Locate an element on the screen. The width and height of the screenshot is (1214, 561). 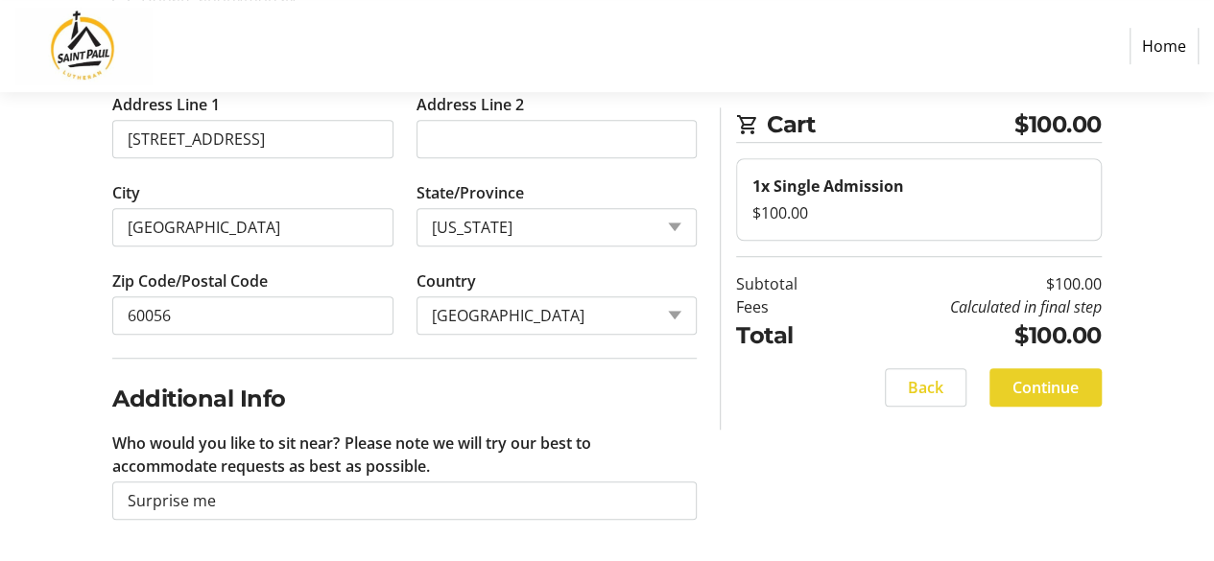
input: Zip or Postal Code is located at coordinates (252, 316).